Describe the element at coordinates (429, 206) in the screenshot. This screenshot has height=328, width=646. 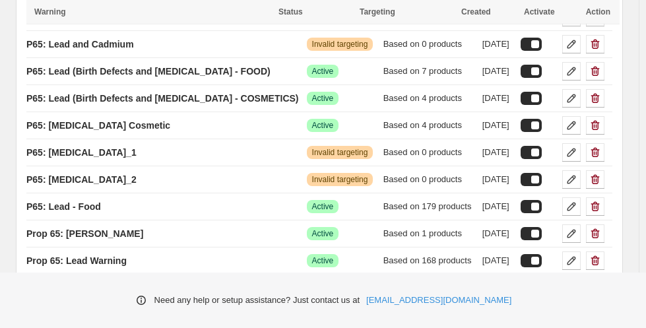
I see `div: Based on 179 products` at that location.